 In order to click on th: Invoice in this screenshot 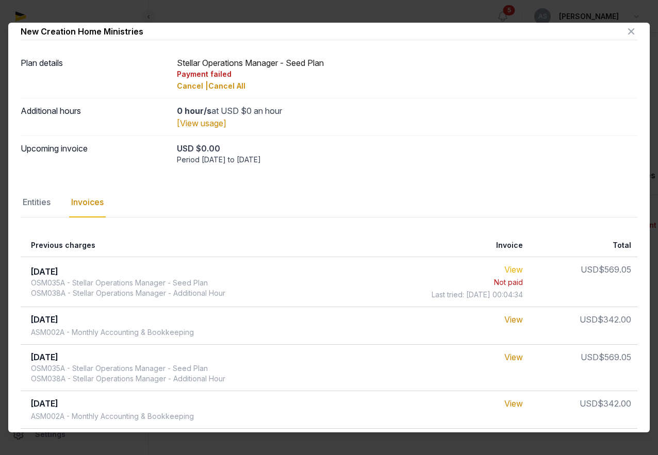, I will do `click(448, 245)`.